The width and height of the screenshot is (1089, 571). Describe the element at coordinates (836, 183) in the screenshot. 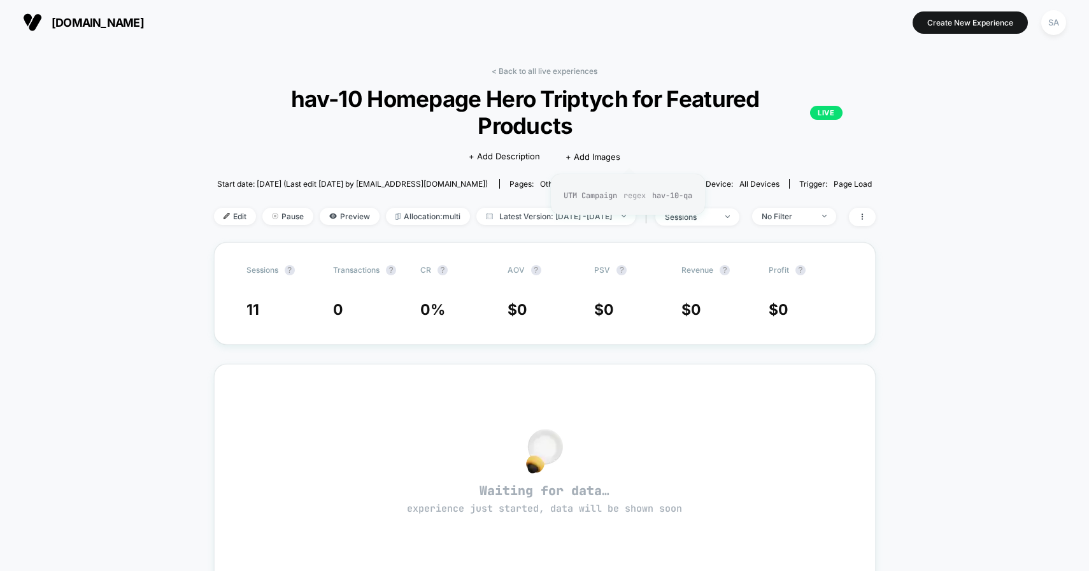

I see `div: Trigger:` at that location.